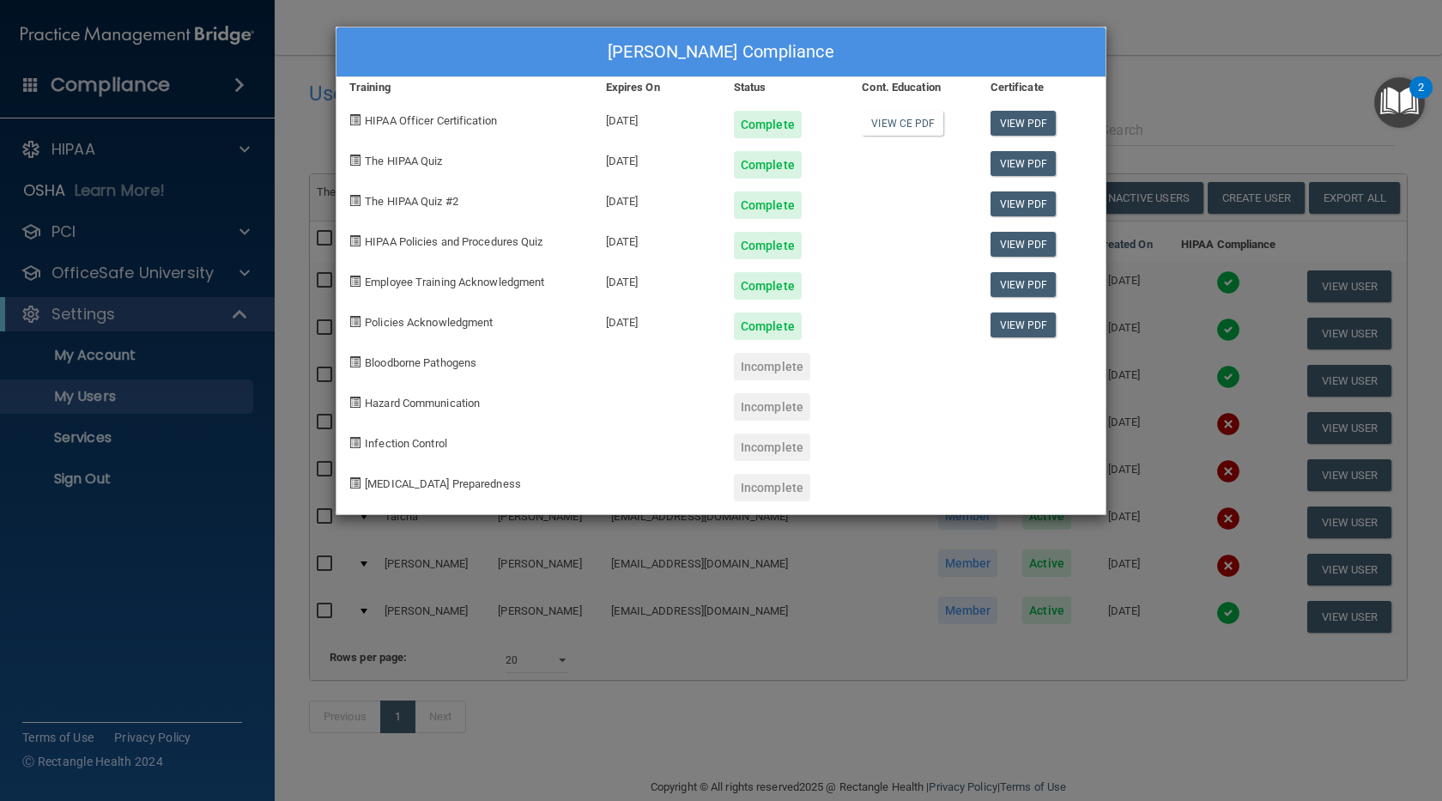 Image resolution: width=1442 pixels, height=801 pixels. I want to click on span: HIPAA Officer Certification, so click(431, 120).